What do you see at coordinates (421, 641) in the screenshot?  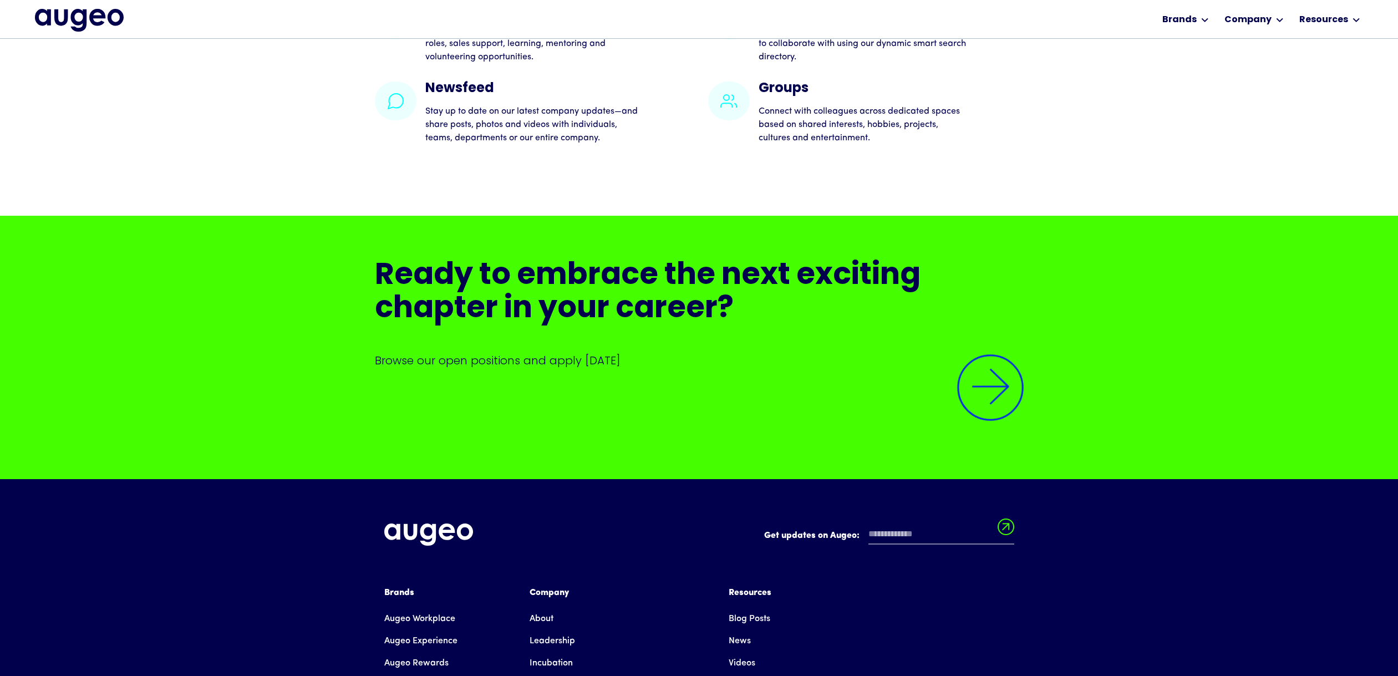 I see `a: Augeo Experience` at bounding box center [421, 641].